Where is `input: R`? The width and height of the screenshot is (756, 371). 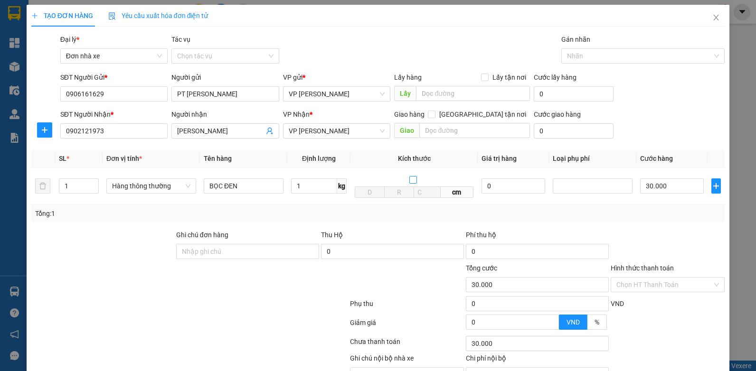
input: R is located at coordinates (399, 192).